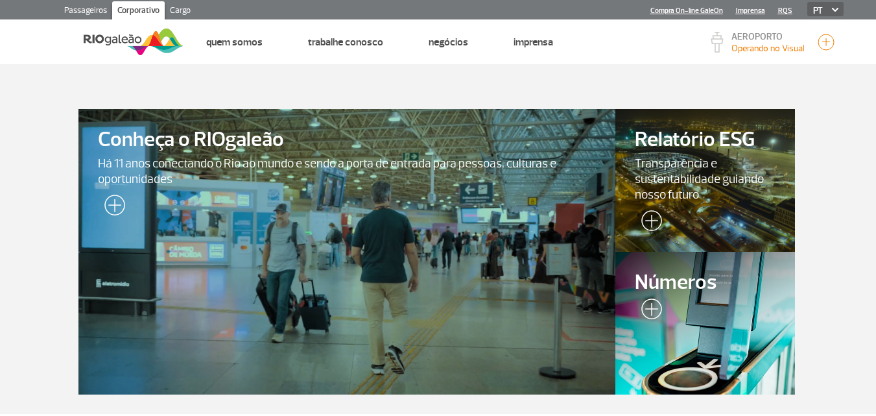 The image size is (876, 416). Describe the element at coordinates (785, 10) in the screenshot. I see `a: RQS` at that location.